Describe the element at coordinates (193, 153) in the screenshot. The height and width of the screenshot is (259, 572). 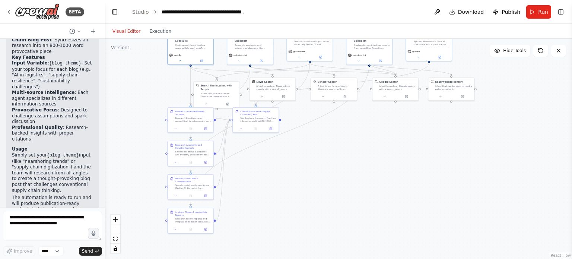
I see `div: Search academic databases and industry publications for recent research, frameworks, and analyses...` at that location.